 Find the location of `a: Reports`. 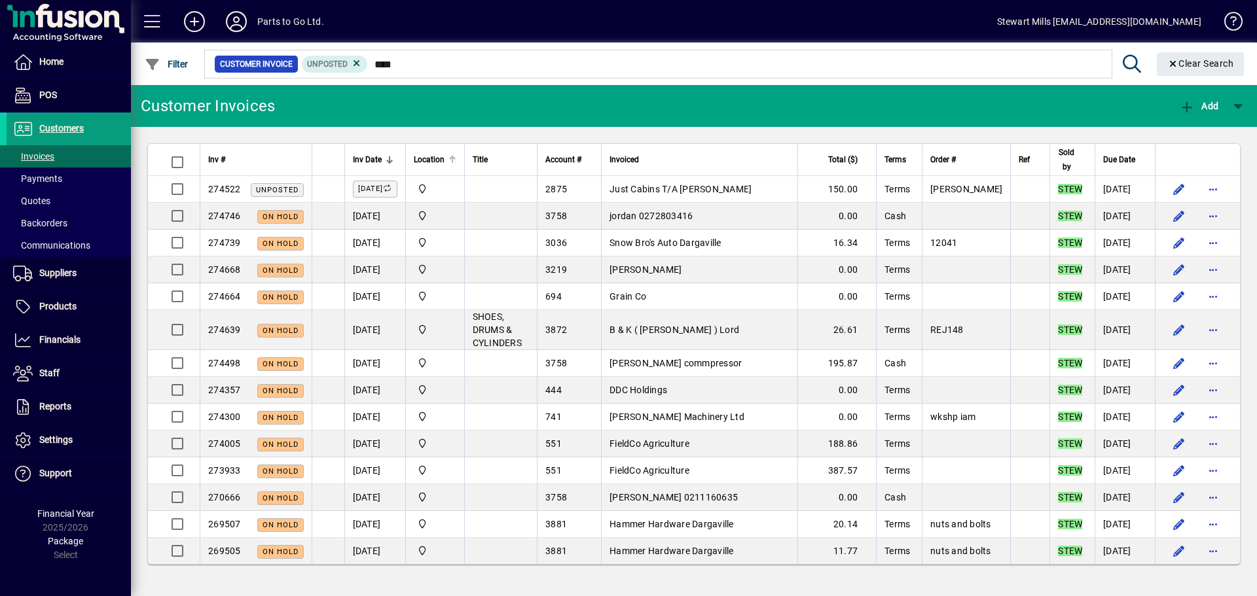

a: Reports is located at coordinates (69, 407).